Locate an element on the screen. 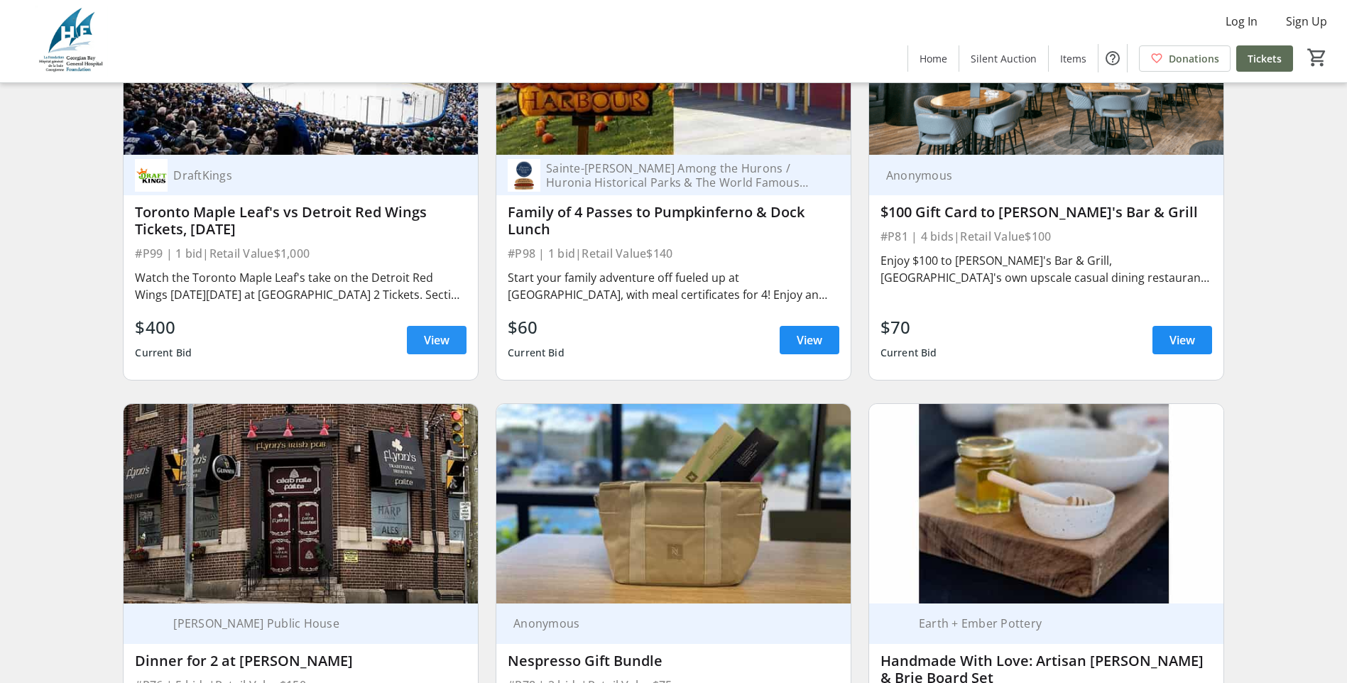 Image resolution: width=1347 pixels, height=683 pixels. img: Earth + Ember Pottery is located at coordinates (897, 624).